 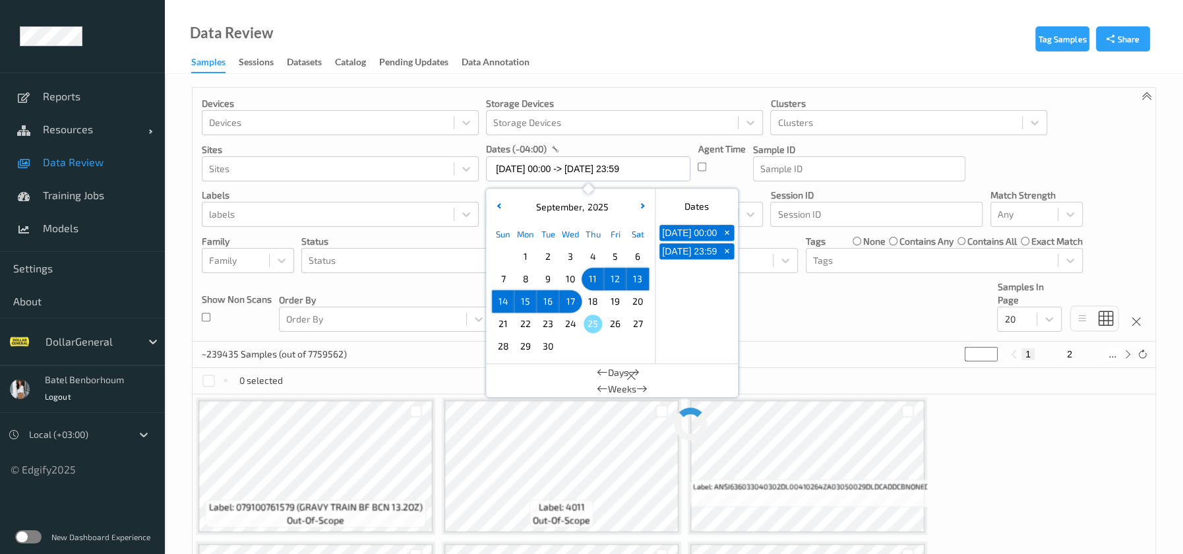 What do you see at coordinates (548, 324) in the screenshot?
I see `div: Choose Tuesday September 23 of 2025` at bounding box center [548, 324].